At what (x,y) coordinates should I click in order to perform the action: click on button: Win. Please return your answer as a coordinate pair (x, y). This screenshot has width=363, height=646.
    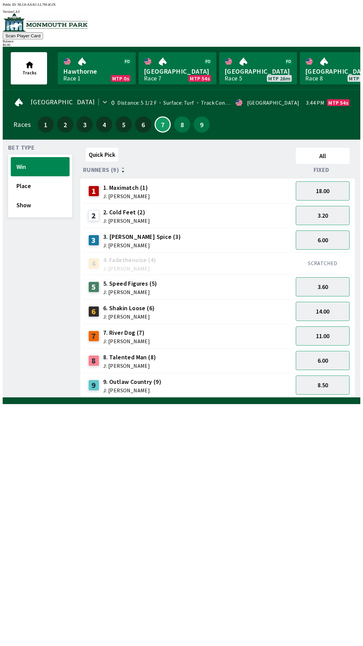
    Looking at the image, I should click on (40, 167).